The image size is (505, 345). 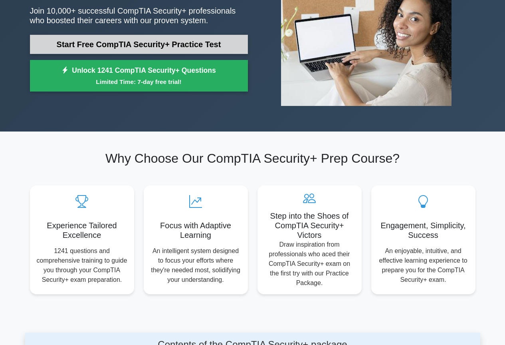 What do you see at coordinates (310, 264) in the screenshot?
I see `p: Draw inspiration from professionals who aced their CompTIA Security+ exam on the first try with o...` at bounding box center [310, 264].